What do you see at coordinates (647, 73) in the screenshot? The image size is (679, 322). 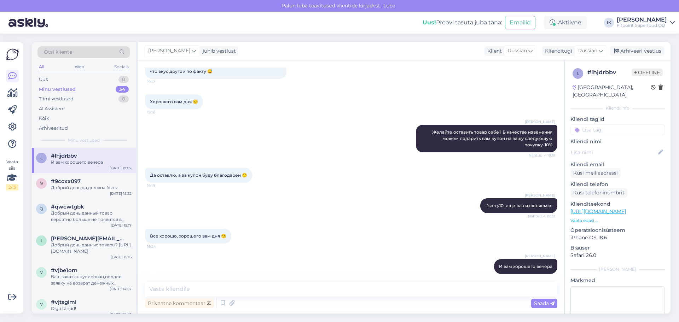 I see `span: Offline` at bounding box center [647, 73].